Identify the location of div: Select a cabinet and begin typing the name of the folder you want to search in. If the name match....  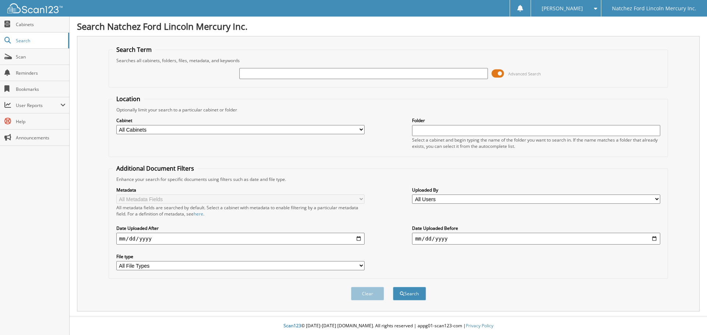
(536, 143).